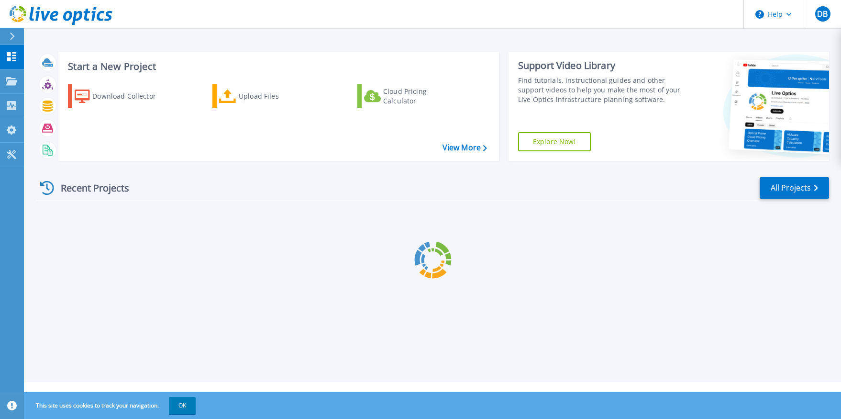 Image resolution: width=841 pixels, height=419 pixels. Describe the element at coordinates (600, 90) in the screenshot. I see `div: Find tutorials, instructional guides and other support videos to help you make the most of your L...` at that location.